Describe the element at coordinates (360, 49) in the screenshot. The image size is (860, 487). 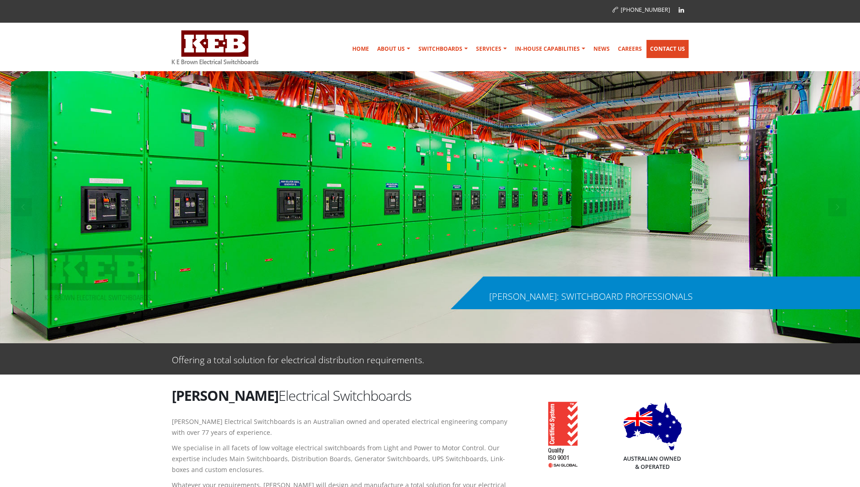
I see `a: Home` at that location.